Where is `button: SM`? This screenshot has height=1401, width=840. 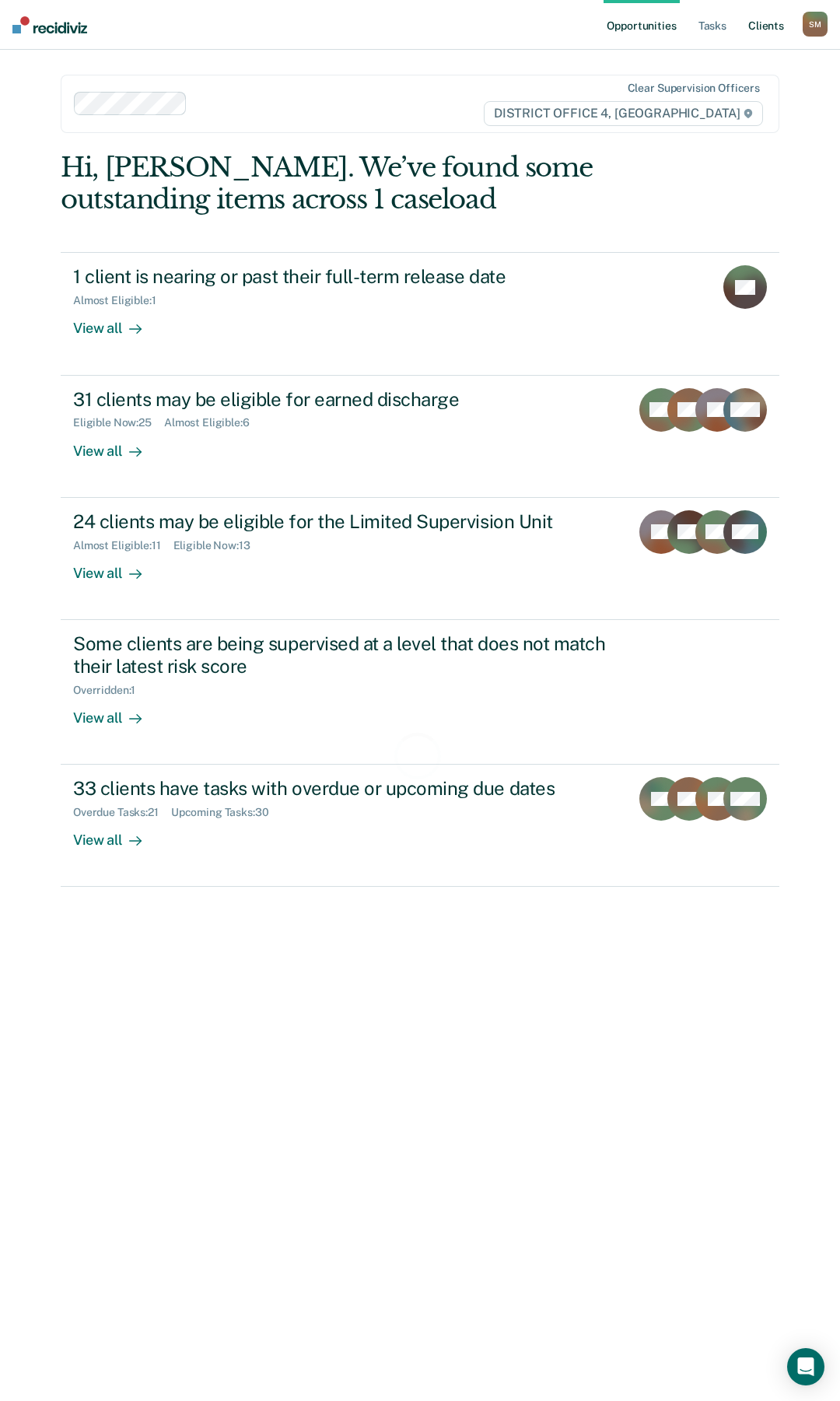 button: SM is located at coordinates (815, 24).